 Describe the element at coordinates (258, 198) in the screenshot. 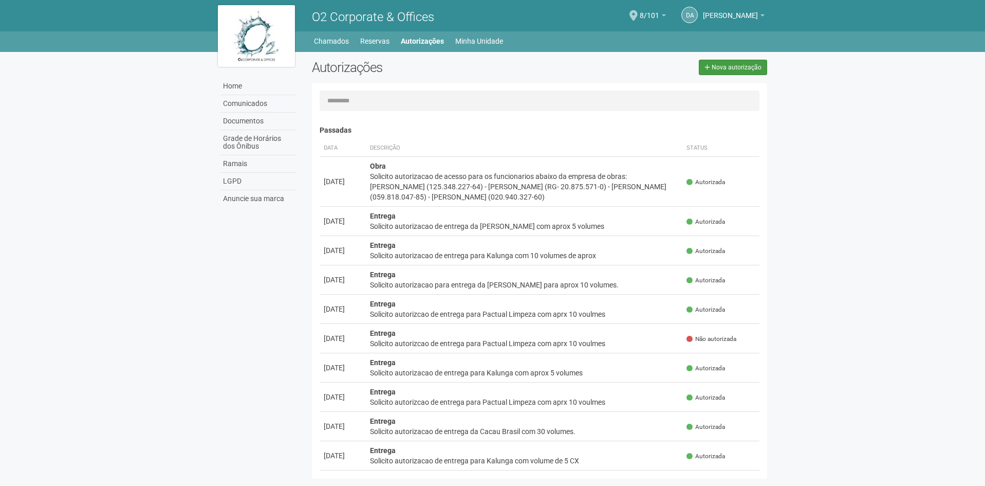

I see `a: Anuncie sua marca` at that location.